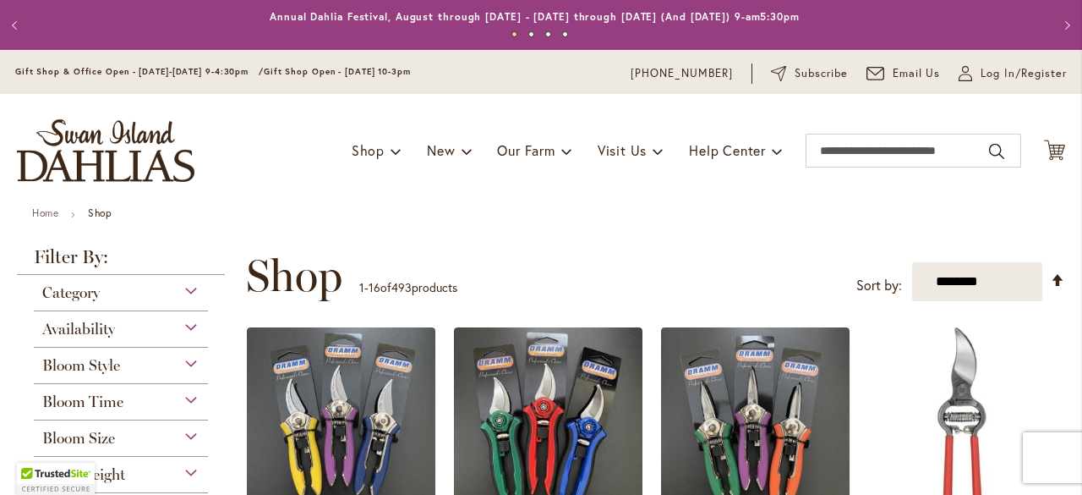  What do you see at coordinates (83, 402) in the screenshot?
I see `span: Bloom Time` at bounding box center [83, 402].